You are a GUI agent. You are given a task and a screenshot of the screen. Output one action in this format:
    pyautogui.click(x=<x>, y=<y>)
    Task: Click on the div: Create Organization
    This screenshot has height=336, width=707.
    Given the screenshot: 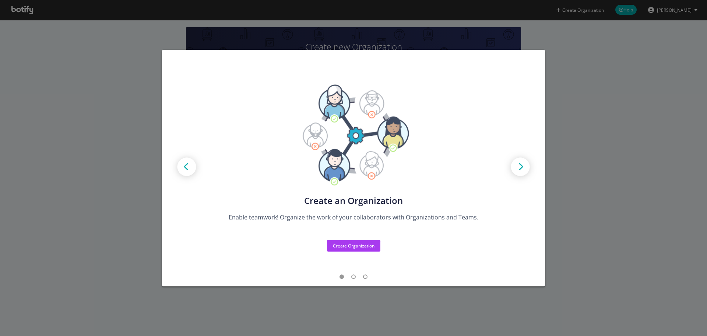 What is the action you would take?
    pyautogui.click(x=354, y=245)
    